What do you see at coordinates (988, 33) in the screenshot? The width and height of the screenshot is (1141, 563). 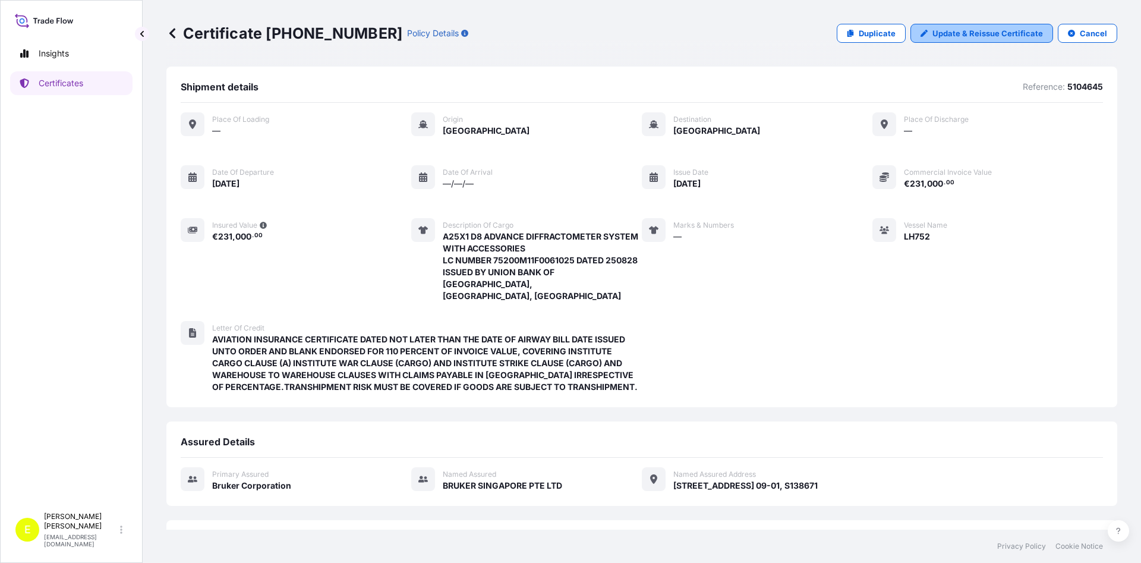 I see `p: Update & Reissue Certificate` at bounding box center [988, 33].